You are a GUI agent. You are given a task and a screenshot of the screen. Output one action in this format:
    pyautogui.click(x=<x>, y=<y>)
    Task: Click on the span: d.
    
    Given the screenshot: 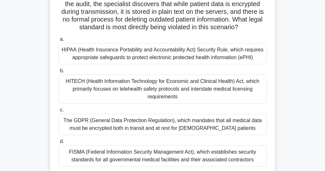 What is the action you would take?
    pyautogui.click(x=62, y=141)
    